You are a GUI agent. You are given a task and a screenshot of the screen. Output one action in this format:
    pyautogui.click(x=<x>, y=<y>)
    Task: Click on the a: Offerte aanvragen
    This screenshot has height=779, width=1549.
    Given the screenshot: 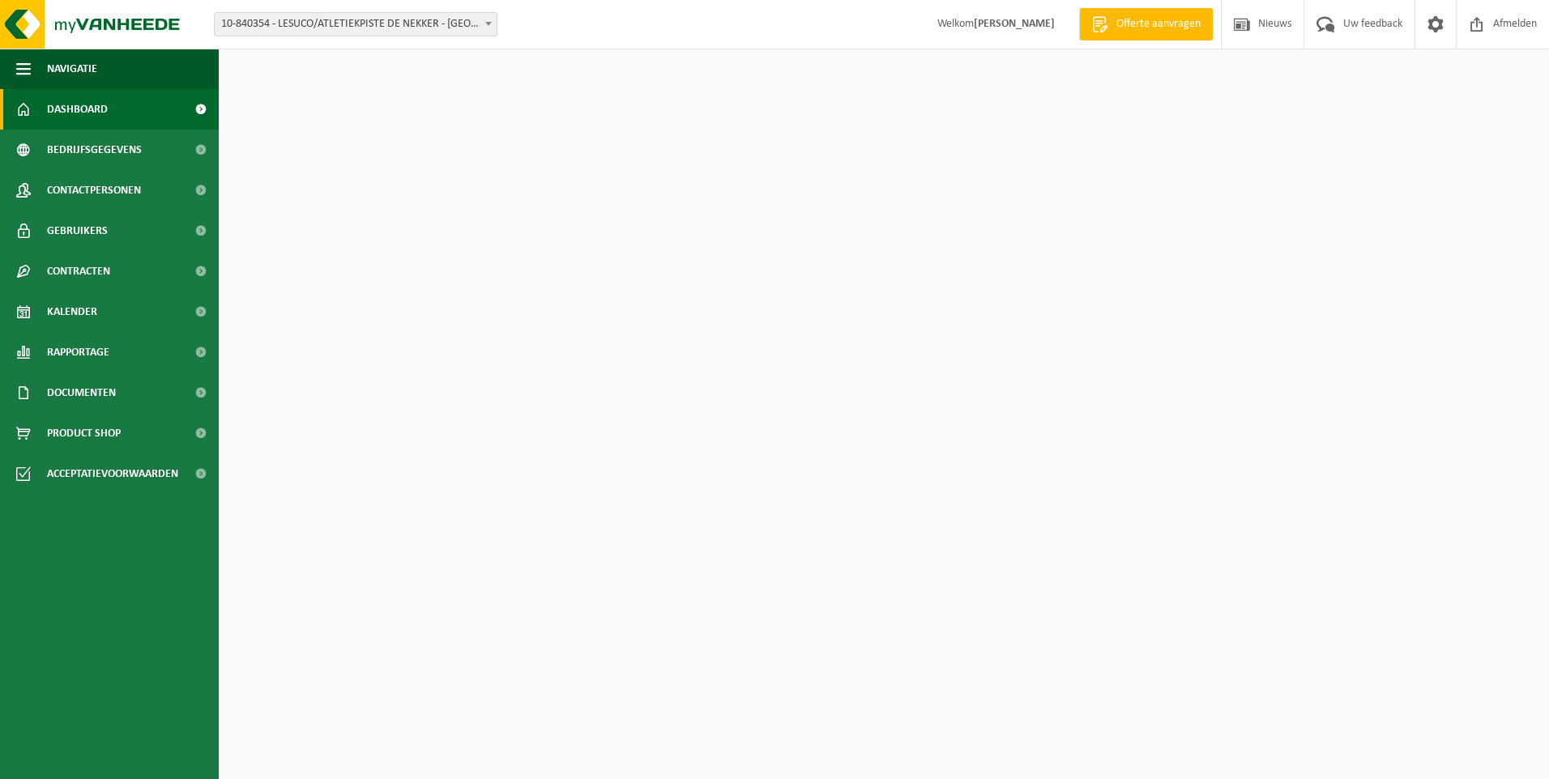 What is the action you would take?
    pyautogui.click(x=1145, y=24)
    